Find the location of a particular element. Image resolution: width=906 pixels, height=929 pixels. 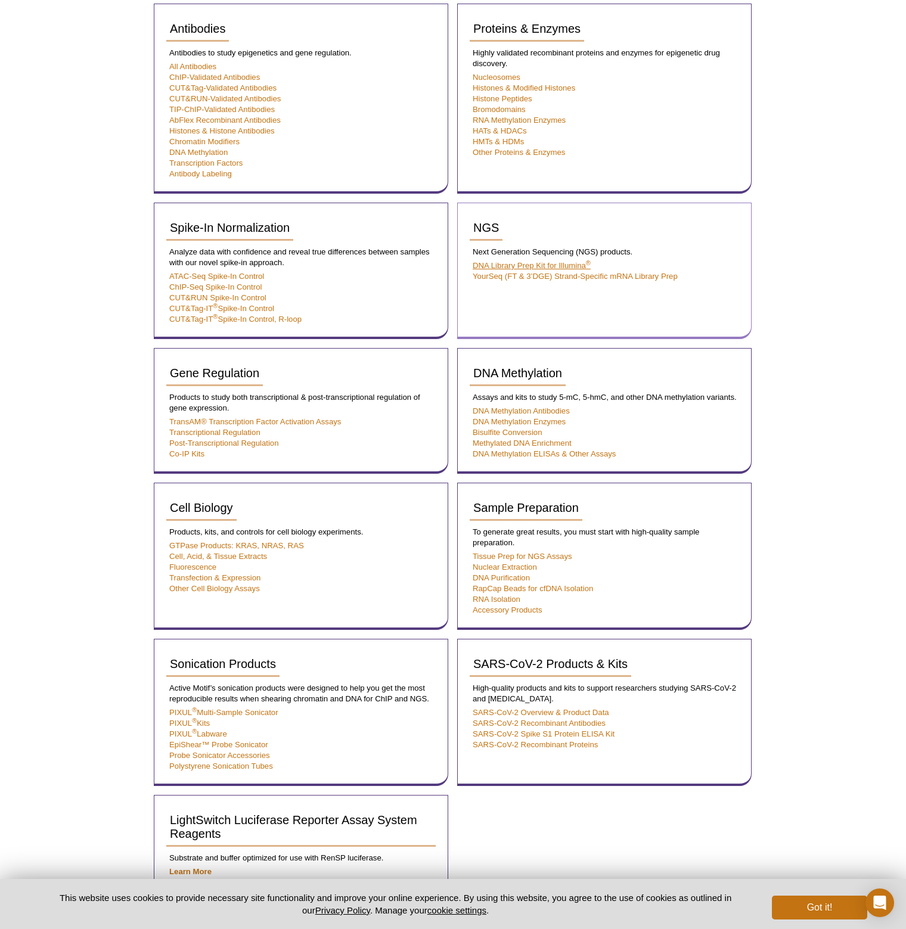

a: Polystyrene Sonication Tubes is located at coordinates (221, 766).